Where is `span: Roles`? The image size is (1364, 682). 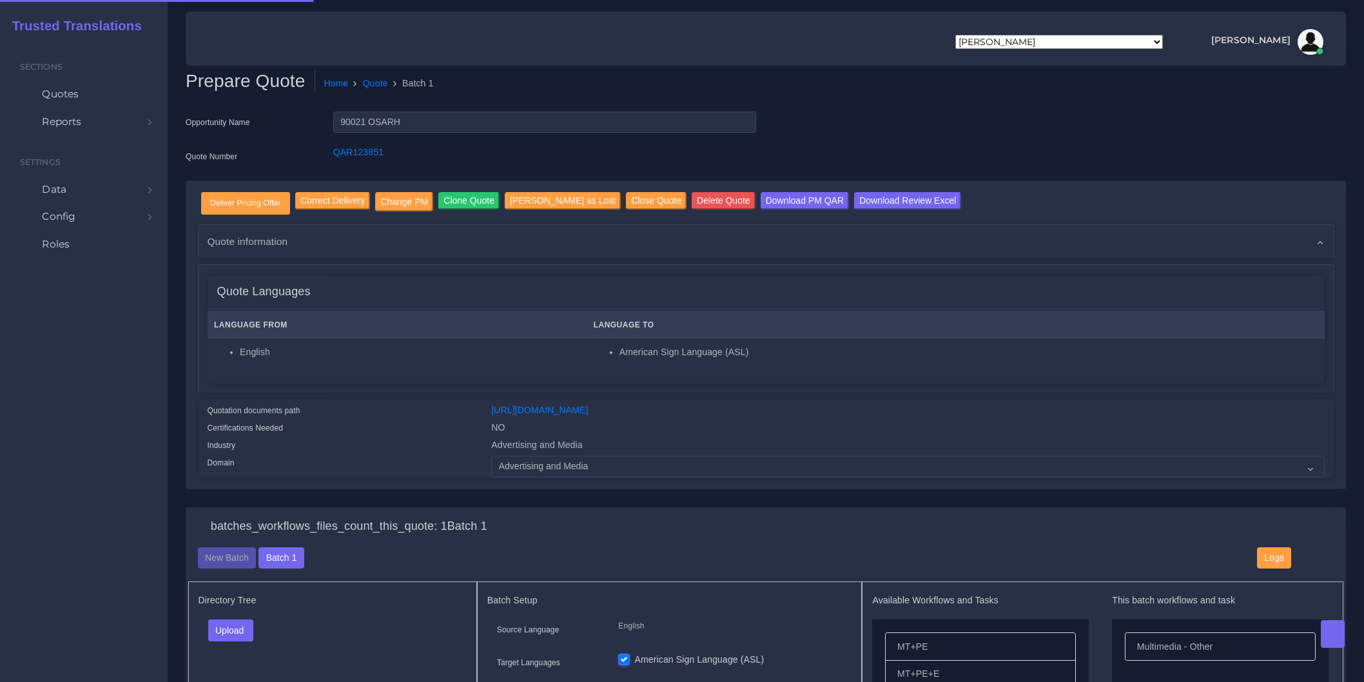 span: Roles is located at coordinates (55, 244).